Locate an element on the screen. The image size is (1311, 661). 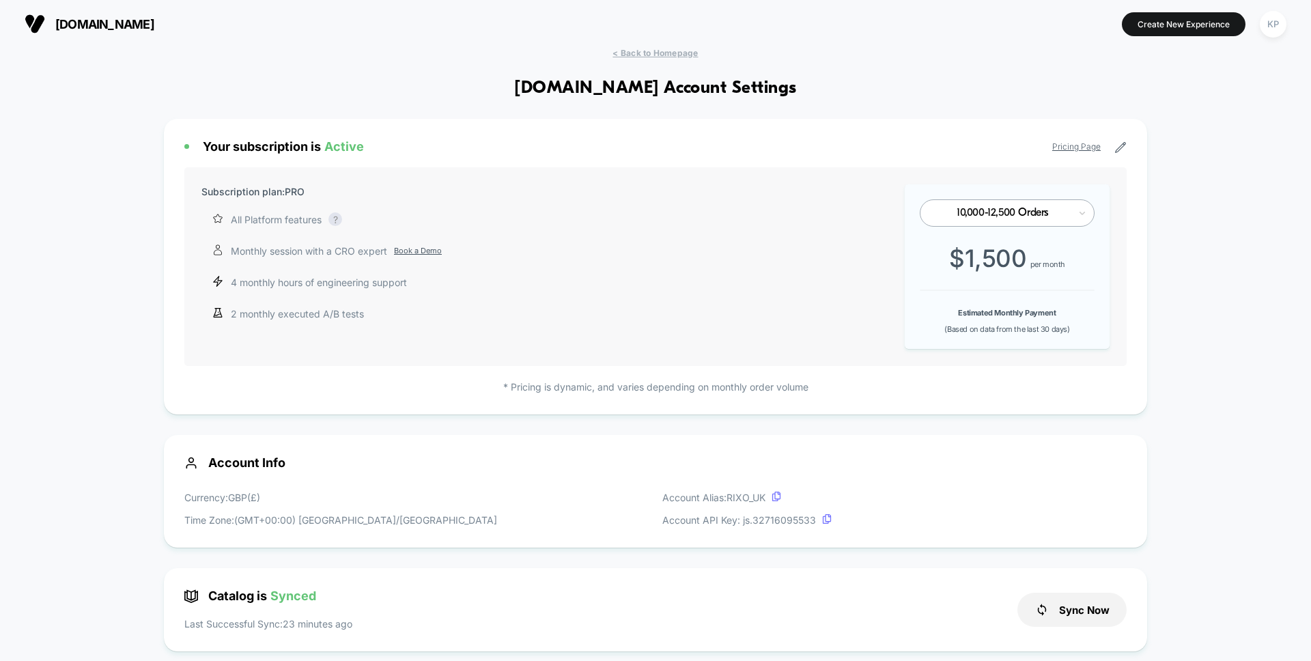
p: 4 monthly hours of engineering support is located at coordinates (319, 282).